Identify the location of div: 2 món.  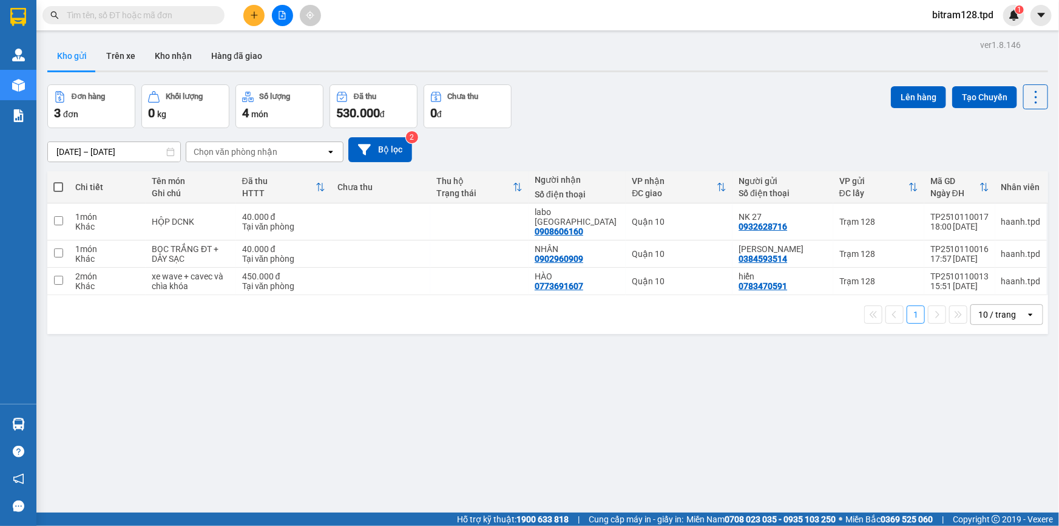
(107, 276).